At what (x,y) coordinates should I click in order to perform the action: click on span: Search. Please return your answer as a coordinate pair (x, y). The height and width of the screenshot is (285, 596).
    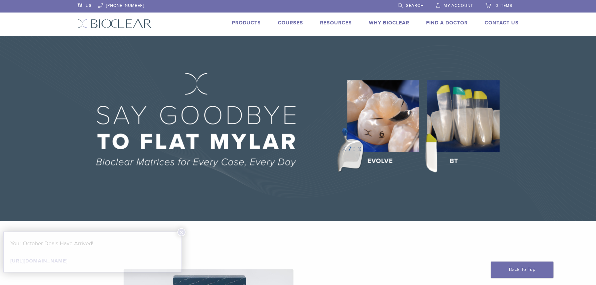
    Looking at the image, I should click on (415, 6).